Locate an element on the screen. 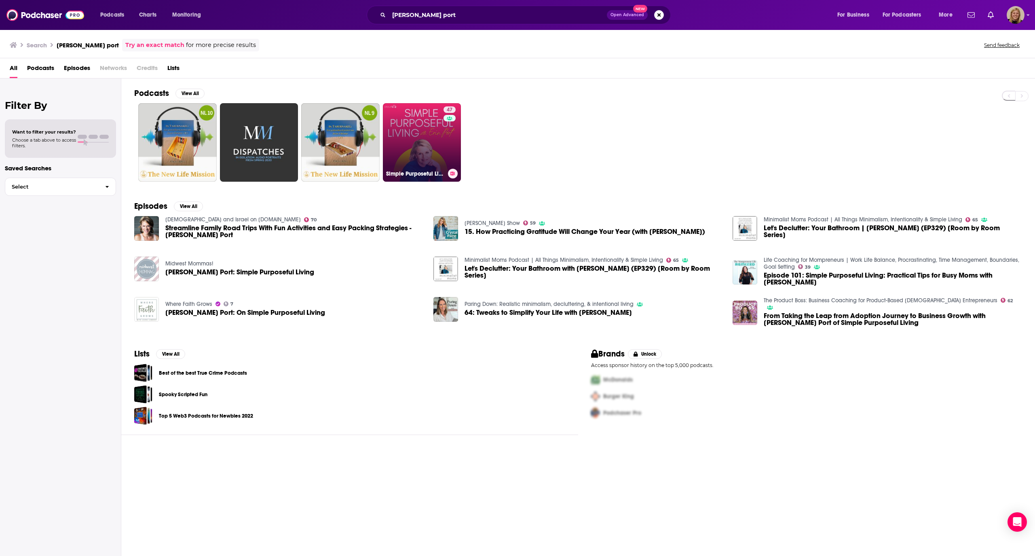 The width and height of the screenshot is (1035, 556). div: Open Intercom Messenger is located at coordinates (1017, 522).